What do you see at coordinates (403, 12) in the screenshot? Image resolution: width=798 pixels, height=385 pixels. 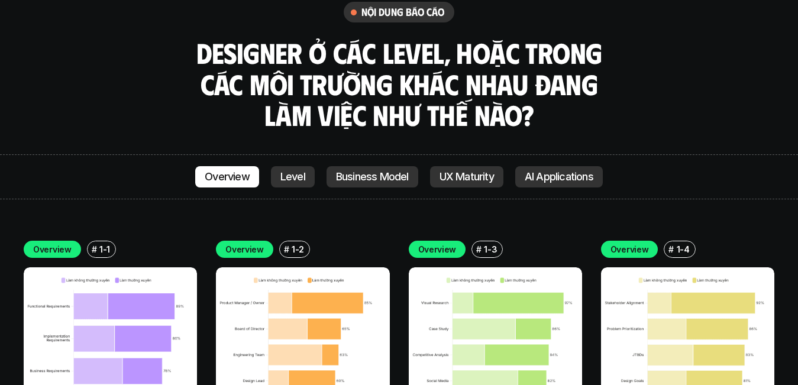 I see `h6: nội dung báo cáo` at bounding box center [403, 12].